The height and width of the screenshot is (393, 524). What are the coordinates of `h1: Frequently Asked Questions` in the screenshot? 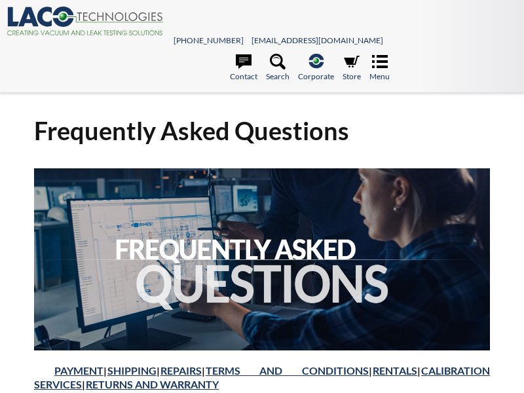 It's located at (262, 130).